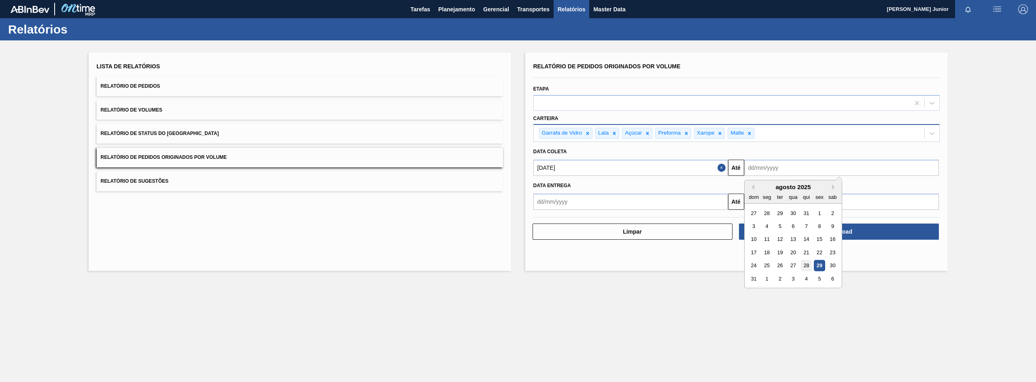 This screenshot has height=382, width=1036. Describe the element at coordinates (832, 253) in the screenshot. I see `div: Choose sábado, 23 de agosto de 2025` at that location.